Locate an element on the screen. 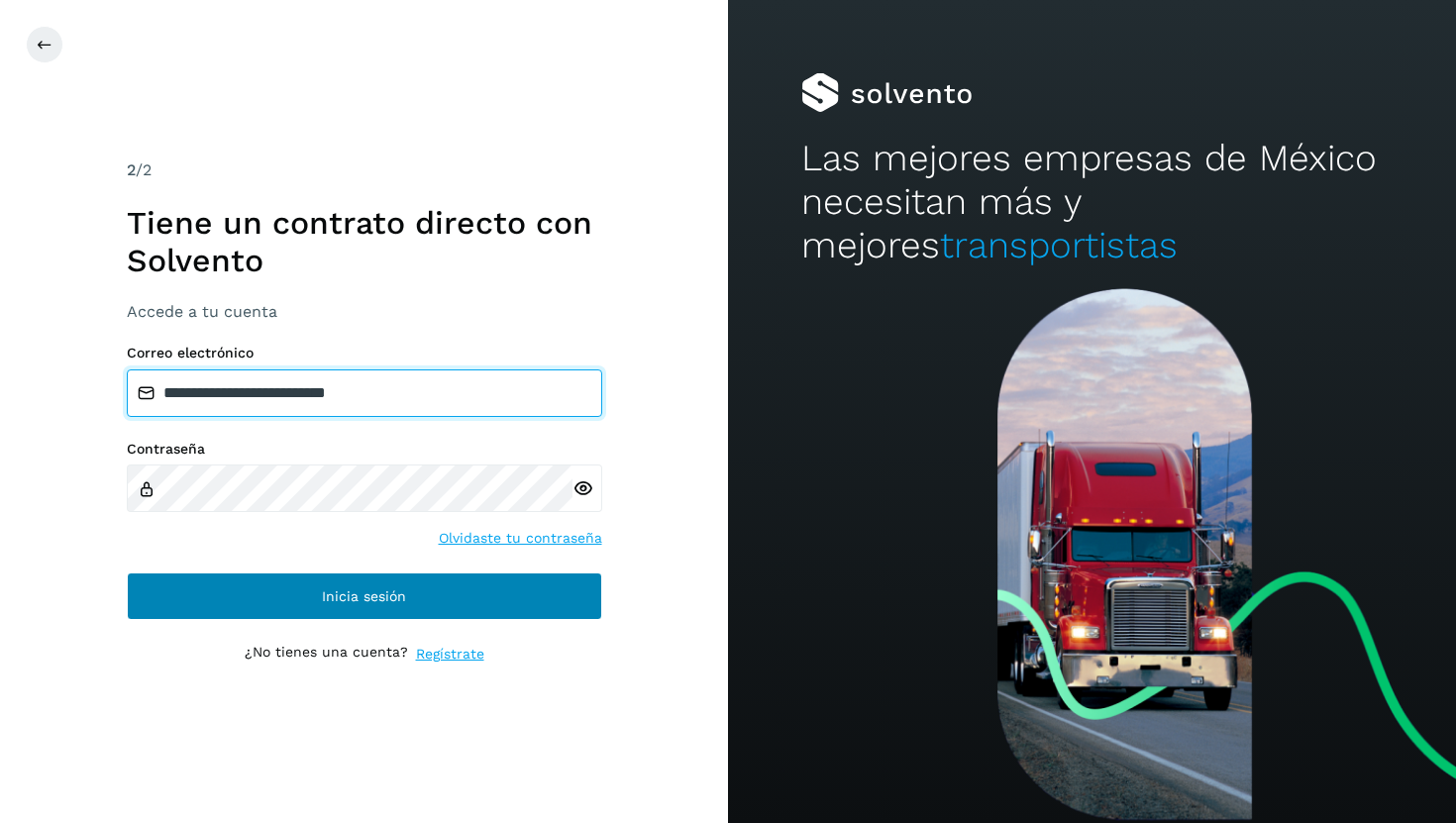  button: Inicia sesión is located at coordinates (364, 596).